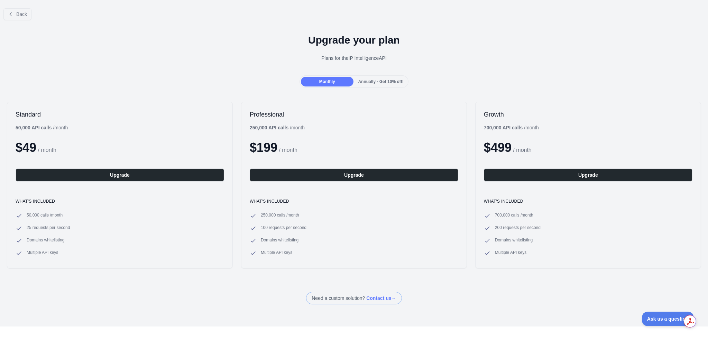  What do you see at coordinates (269, 128) in the screenshot?
I see `b: 250,000 API calls` at bounding box center [269, 128].